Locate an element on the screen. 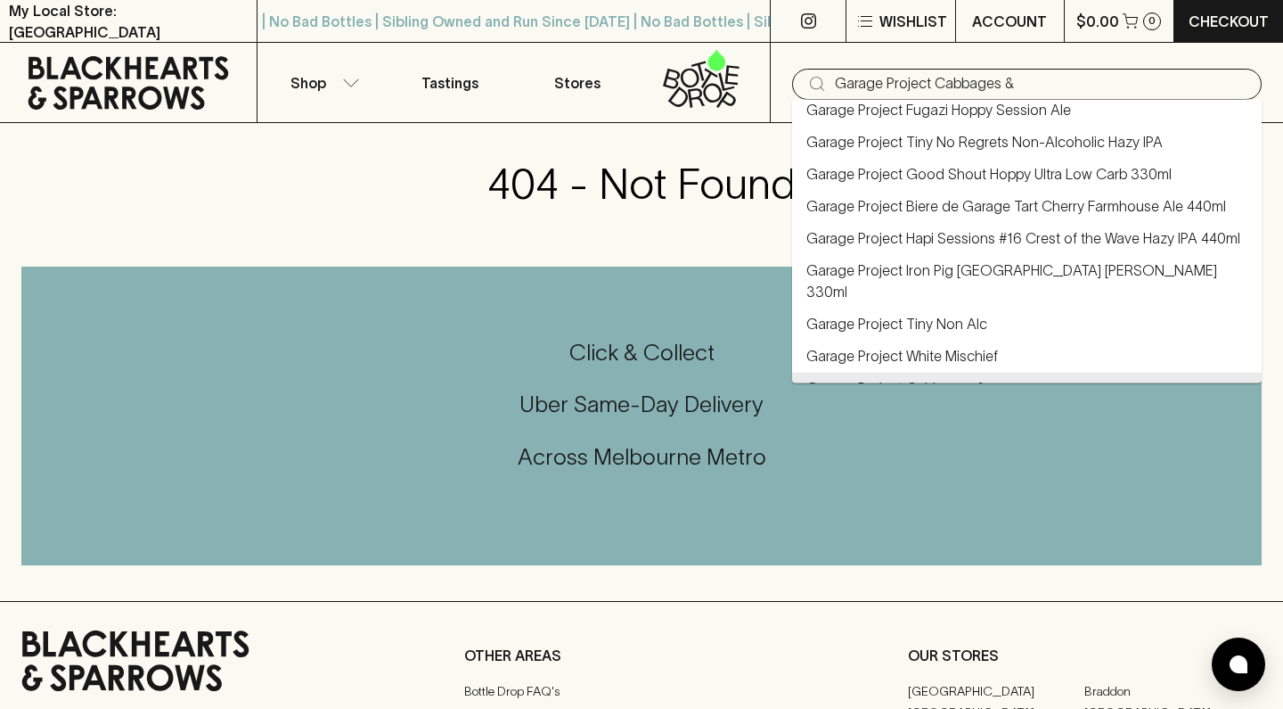 Image resolution: width=1283 pixels, height=709 pixels. a: Garage Project Tiny Non Alc is located at coordinates (897, 324).